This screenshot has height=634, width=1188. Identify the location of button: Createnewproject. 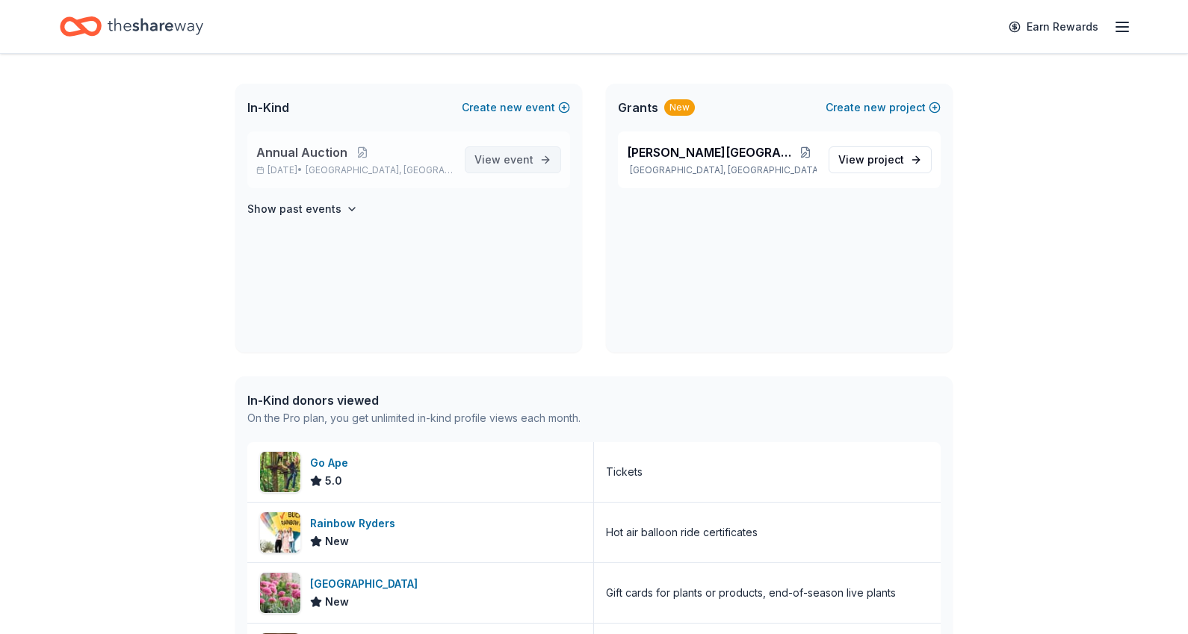
(883, 108).